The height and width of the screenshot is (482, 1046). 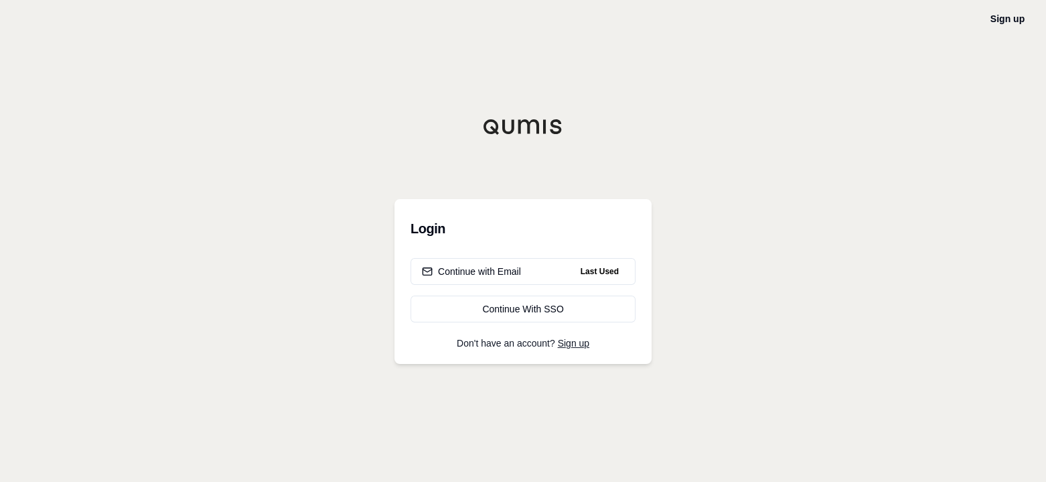 What do you see at coordinates (472, 271) in the screenshot?
I see `div: Continue with Email` at bounding box center [472, 271].